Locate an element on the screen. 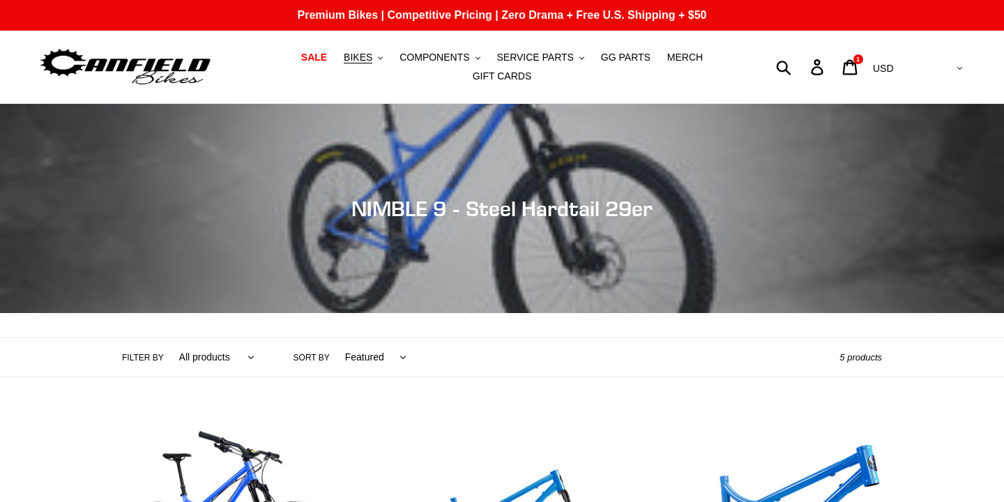 The width and height of the screenshot is (1004, 502). span: COMPONENTS is located at coordinates (434, 57).